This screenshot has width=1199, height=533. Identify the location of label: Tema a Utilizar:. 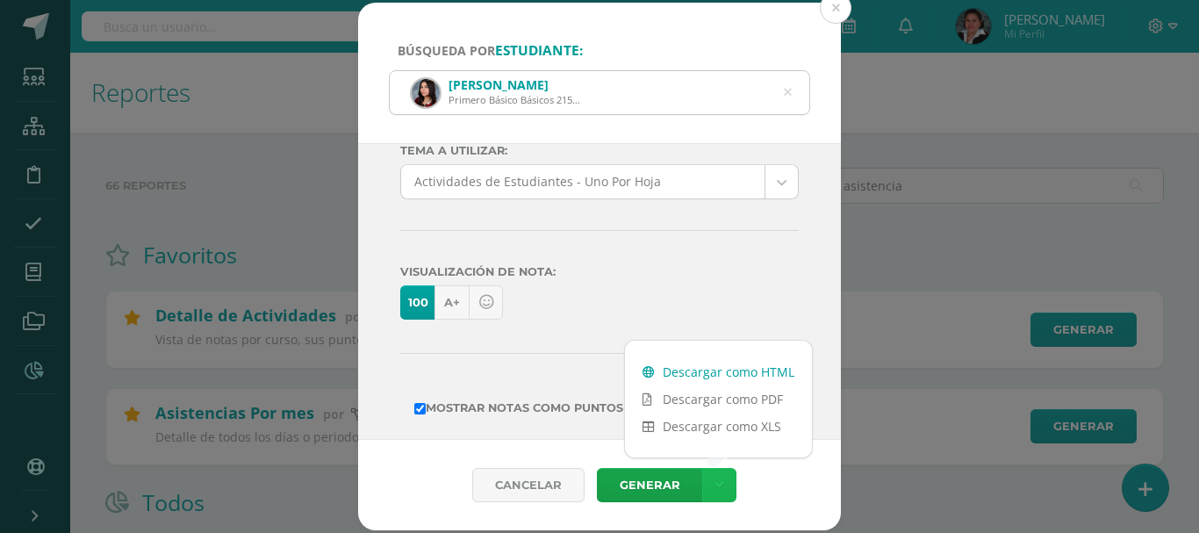
(600, 150).